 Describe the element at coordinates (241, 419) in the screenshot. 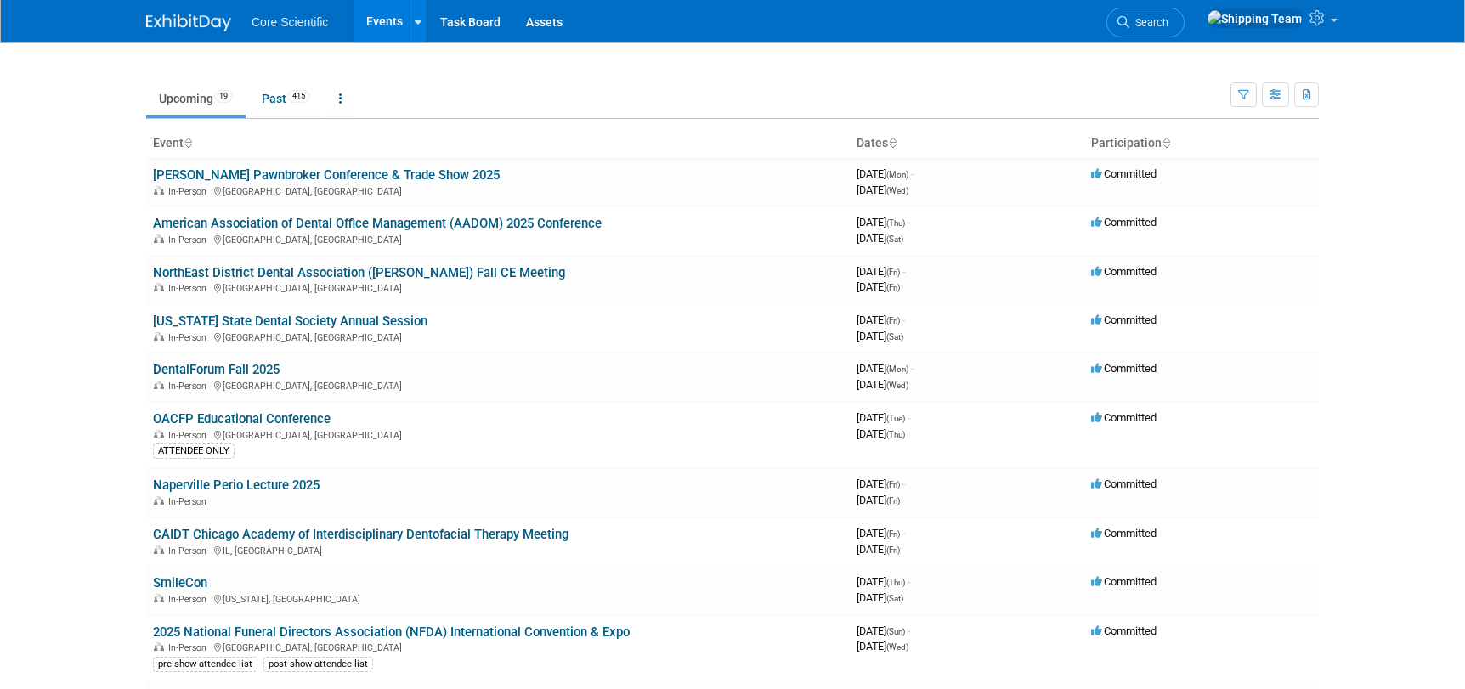

I see `a: OACFP Educational Conference` at that location.